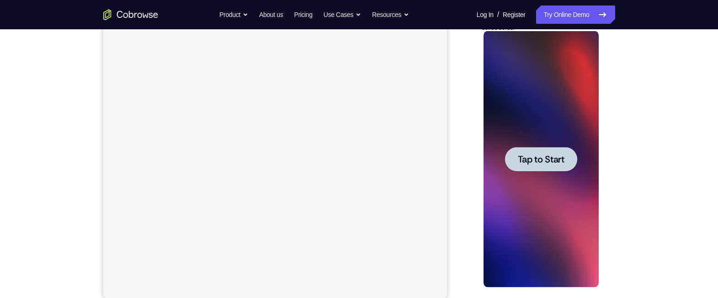 The image size is (718, 298). Describe the element at coordinates (303, 15) in the screenshot. I see `a: Pricing` at that location.